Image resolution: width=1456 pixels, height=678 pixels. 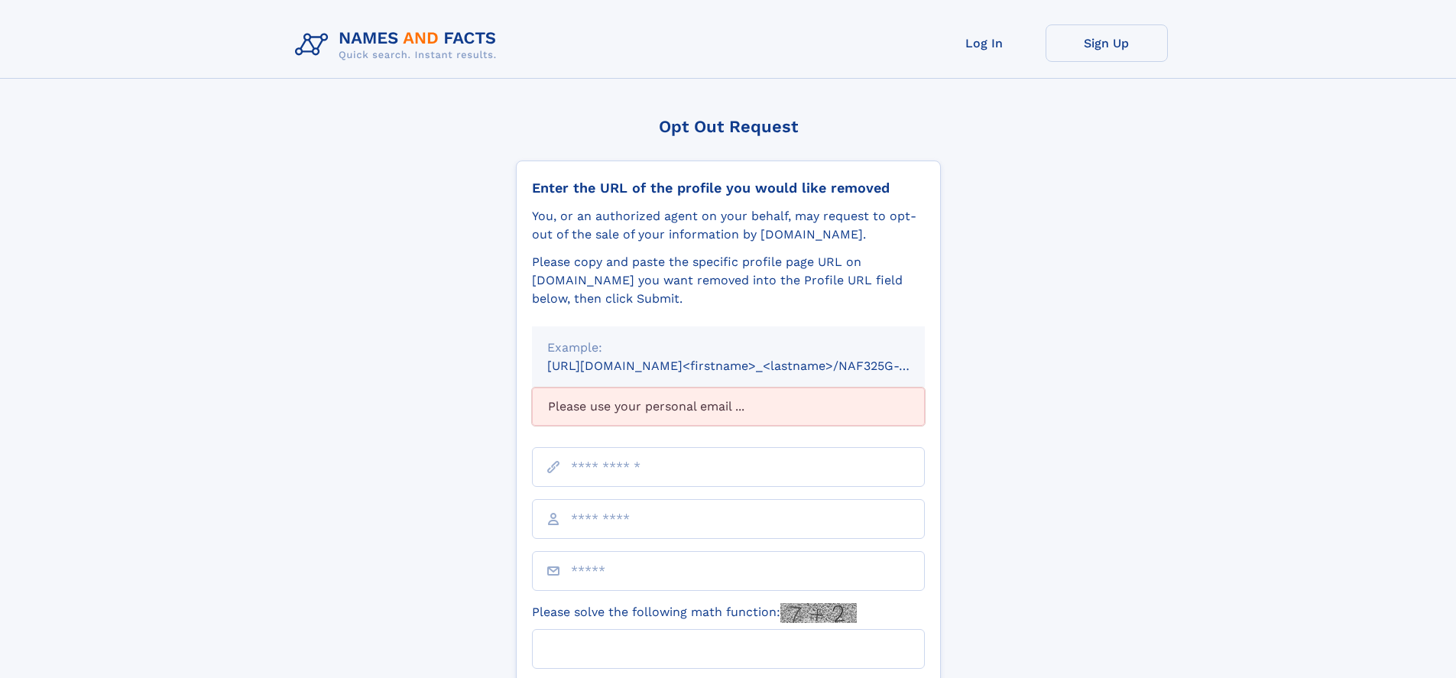 I want to click on label: Please solve the following math function:, so click(x=694, y=613).